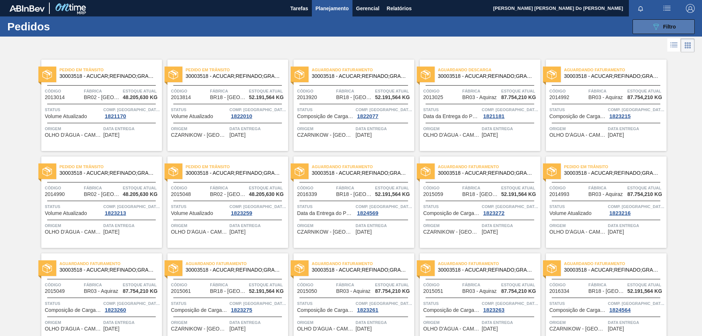 The height and width of the screenshot is (336, 702). Describe the element at coordinates (266, 194) in the screenshot. I see `span: 48.205,630 KG` at that location.